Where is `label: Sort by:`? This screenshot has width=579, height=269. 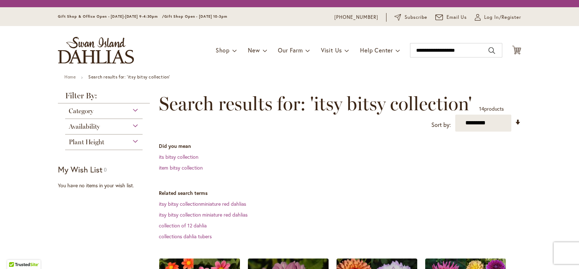 label: Sort by: is located at coordinates (441, 125).